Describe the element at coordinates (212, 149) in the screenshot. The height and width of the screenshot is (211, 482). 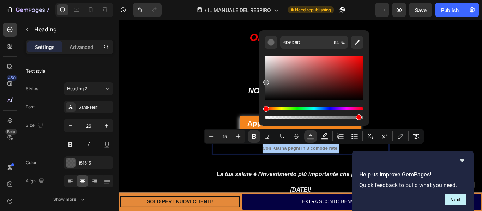
I see `h2: Rich Text Editor. Editing area: main` at that location.